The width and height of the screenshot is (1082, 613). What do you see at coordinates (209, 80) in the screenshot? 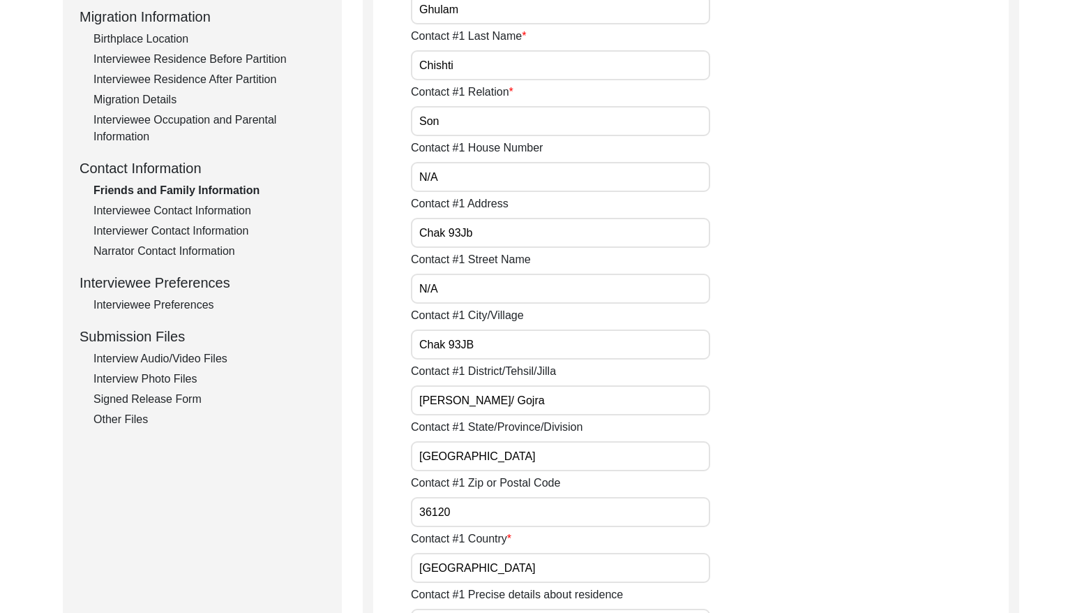
I see `div: Interviewee Residence After Partition` at bounding box center [209, 80].